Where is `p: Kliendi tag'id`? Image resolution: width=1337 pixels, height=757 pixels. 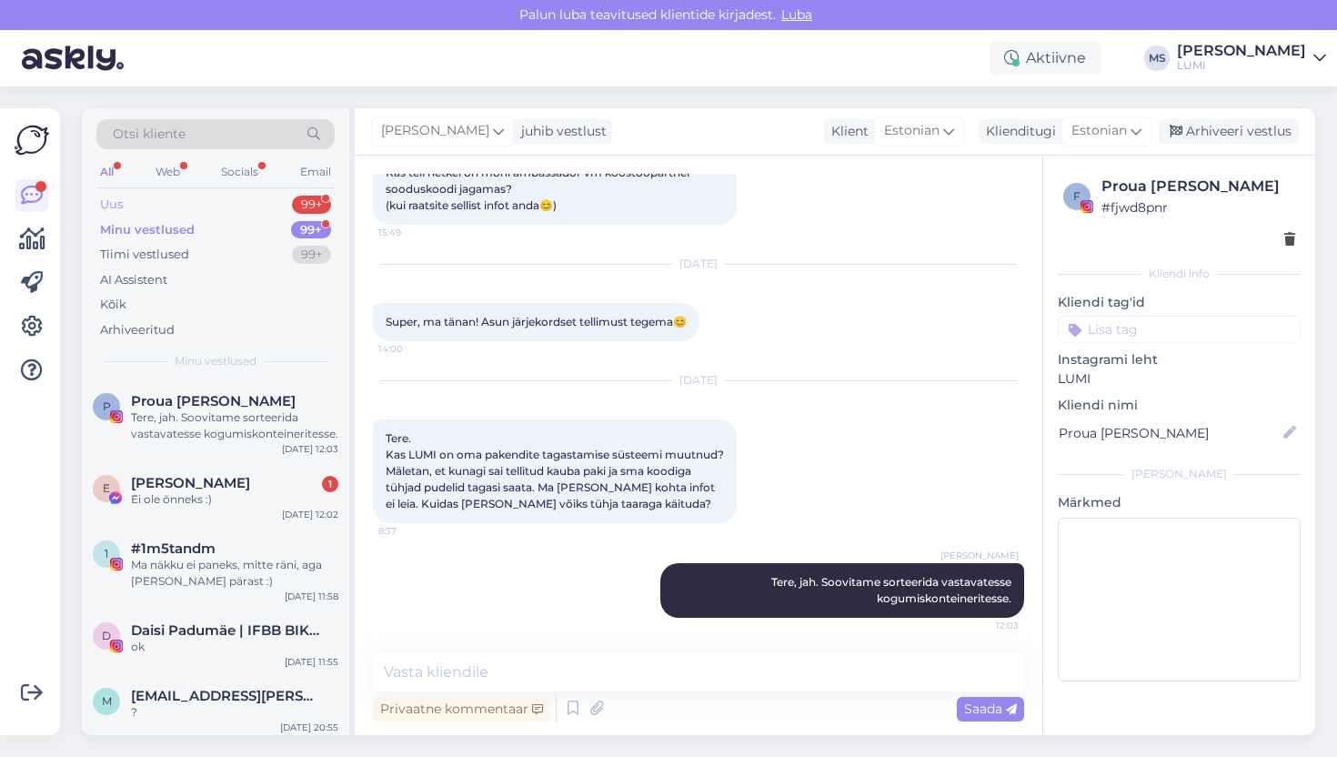
p: Kliendi tag'id is located at coordinates (1179, 302).